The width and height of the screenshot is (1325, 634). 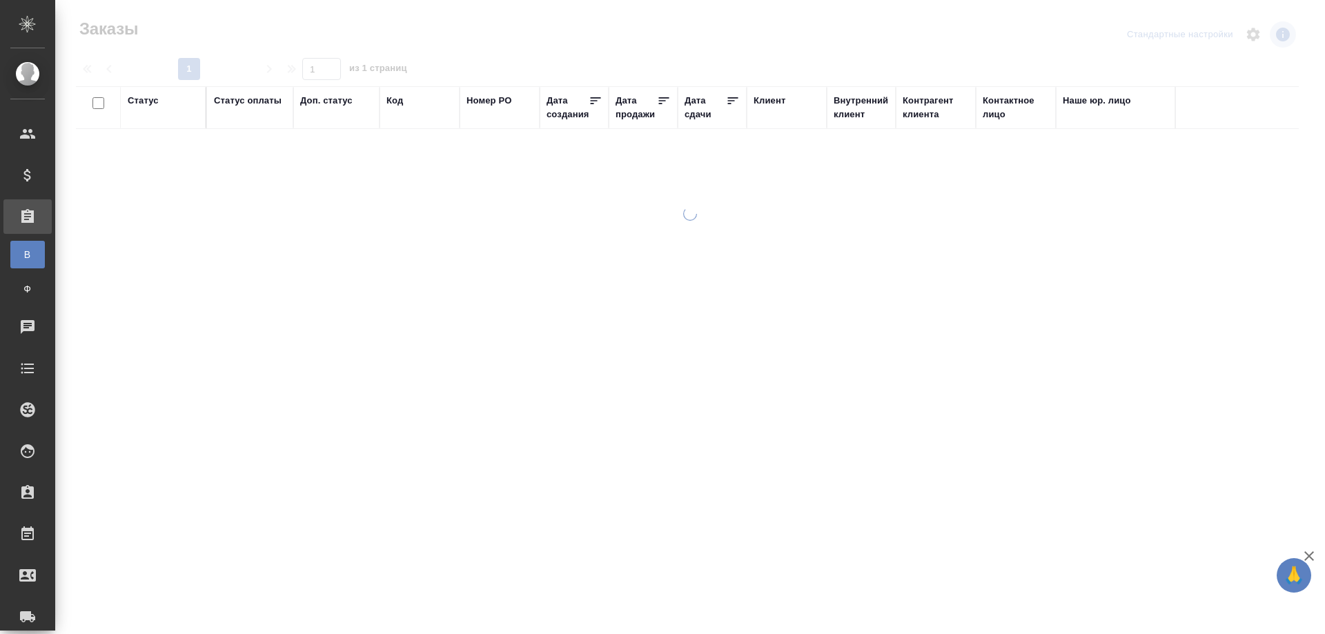 What do you see at coordinates (395, 101) in the screenshot?
I see `div: Код` at bounding box center [395, 101].